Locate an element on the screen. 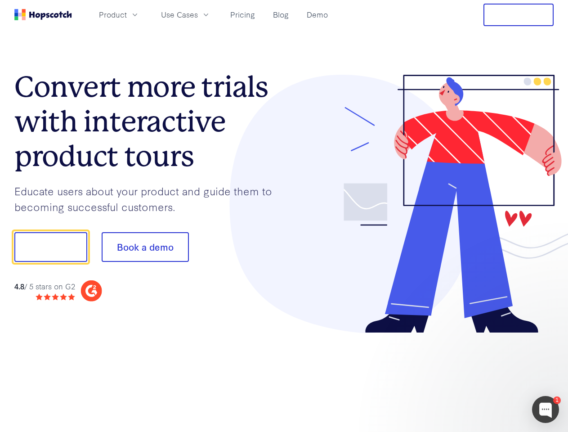  strong: 4.8 is located at coordinates (19, 286).